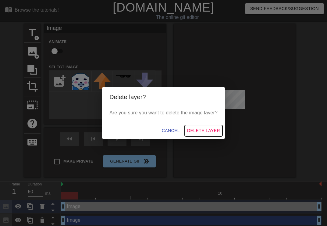 Image resolution: width=327 pixels, height=226 pixels. What do you see at coordinates (203, 130) in the screenshot?
I see `button: Delete Layer` at bounding box center [203, 130].